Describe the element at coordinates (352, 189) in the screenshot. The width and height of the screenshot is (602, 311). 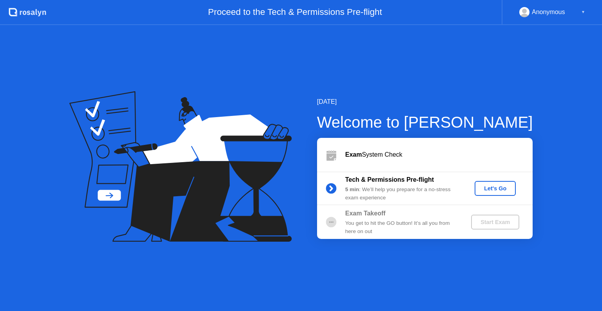
I see `b: 5 min` at that location.